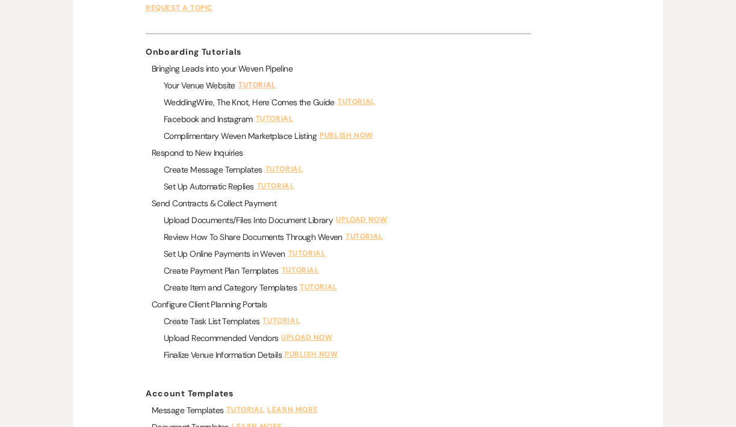 This screenshot has height=427, width=736. What do you see at coordinates (213, 321) in the screenshot?
I see `h4: Create Task List Templates` at bounding box center [213, 321].